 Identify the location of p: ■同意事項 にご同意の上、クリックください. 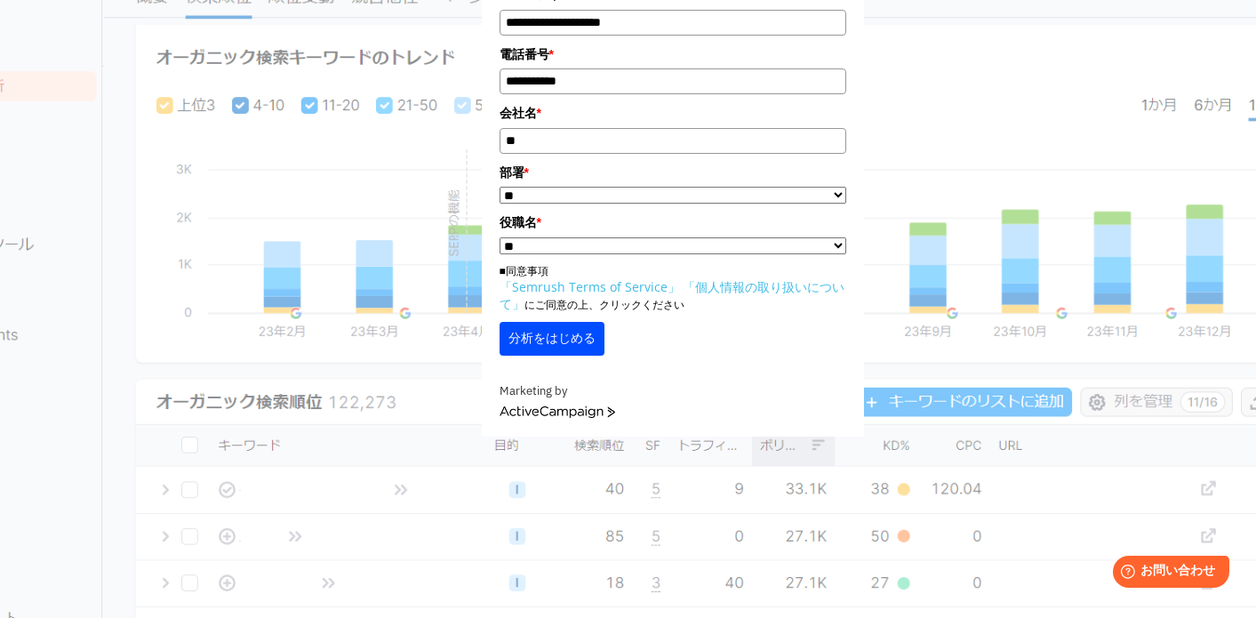
(673, 288).